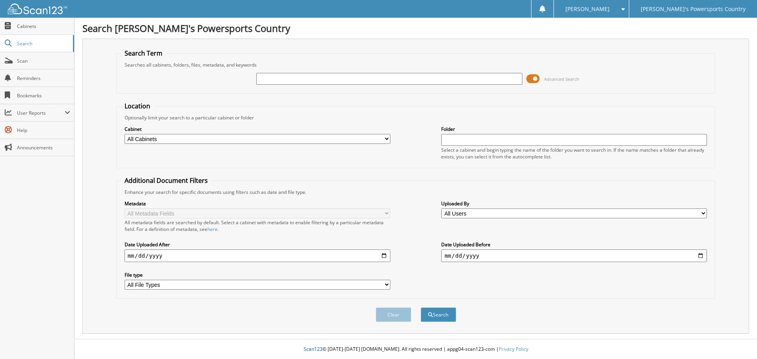 The width and height of the screenshot is (757, 359). What do you see at coordinates (41, 113) in the screenshot?
I see `span: User Reports` at bounding box center [41, 113].